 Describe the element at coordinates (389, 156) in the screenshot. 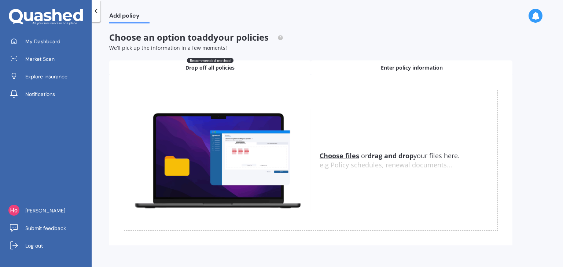

I see `span: or your files here.` at that location.